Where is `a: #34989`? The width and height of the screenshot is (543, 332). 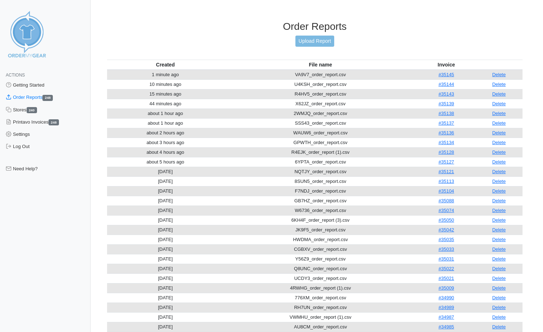
a: #34989 is located at coordinates (446, 307).